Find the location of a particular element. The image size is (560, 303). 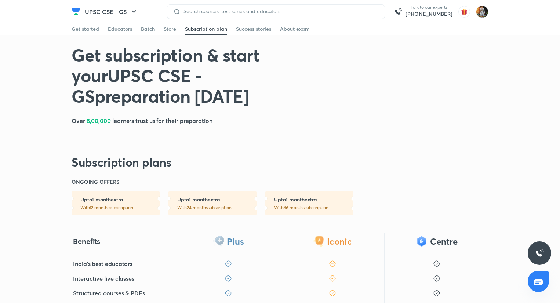

img: Prakhar Singh is located at coordinates (482, 12).